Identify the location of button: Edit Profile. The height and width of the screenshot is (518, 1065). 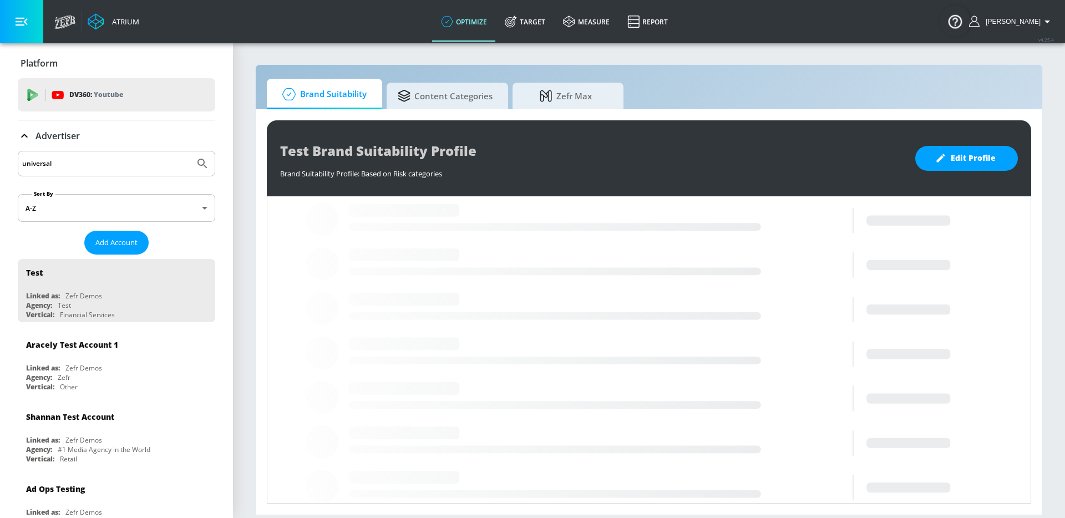
(966, 158).